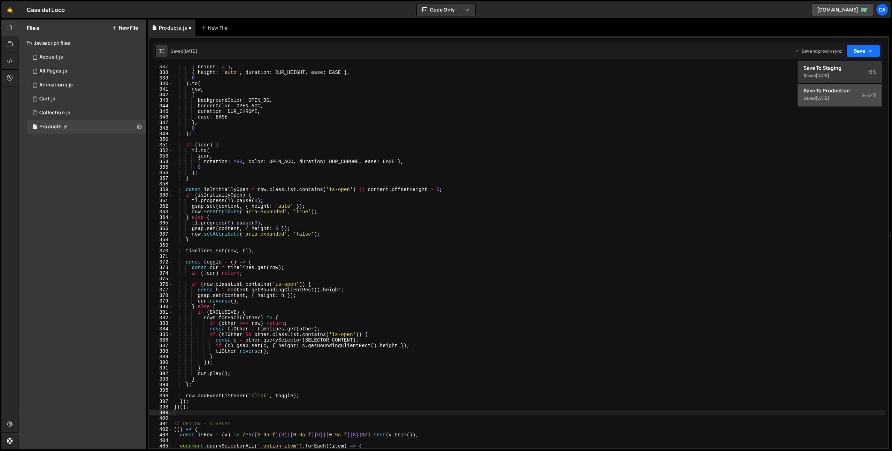  I want to click on div: 367, so click(161, 234).